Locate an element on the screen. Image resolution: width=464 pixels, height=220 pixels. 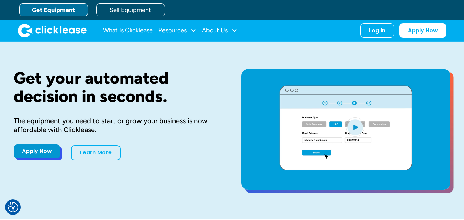
div: Log In is located at coordinates (377, 31).